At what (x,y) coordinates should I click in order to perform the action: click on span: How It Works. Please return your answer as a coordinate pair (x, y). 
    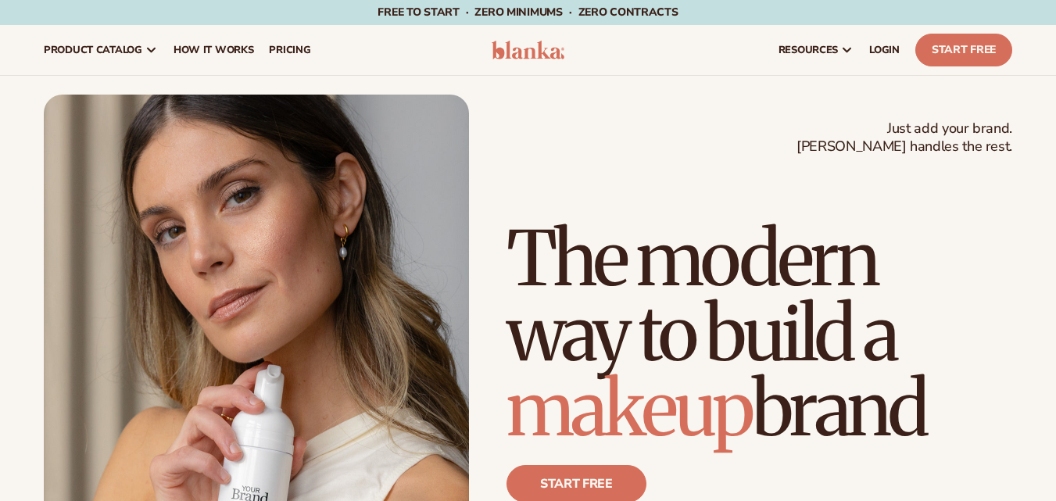
    Looking at the image, I should click on (213, 50).